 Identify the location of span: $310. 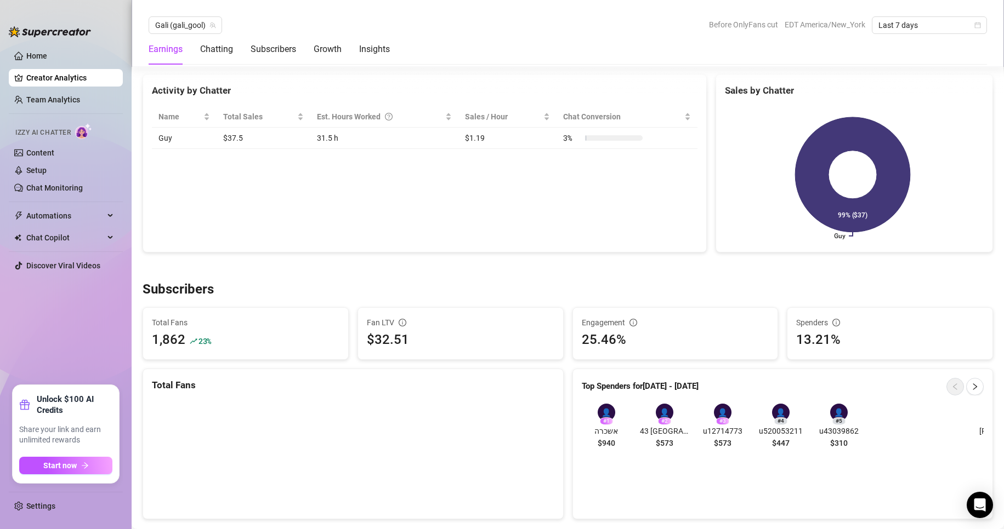
(839, 443).